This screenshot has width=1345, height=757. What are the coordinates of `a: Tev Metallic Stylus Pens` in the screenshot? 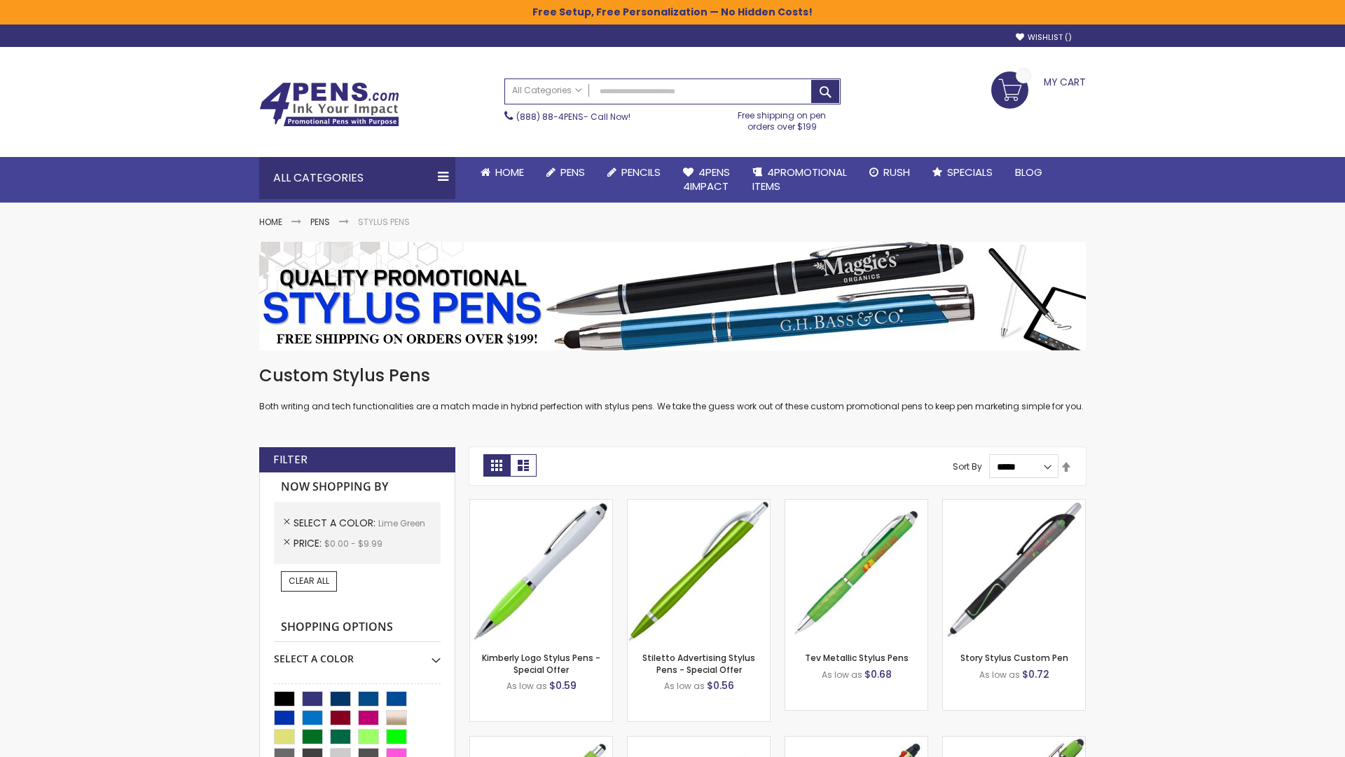 It's located at (857, 657).